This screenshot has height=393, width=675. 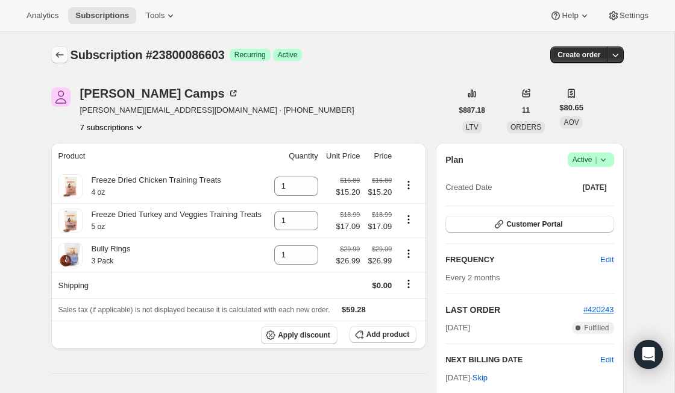 I want to click on div: Open Intercom Messenger, so click(x=649, y=354).